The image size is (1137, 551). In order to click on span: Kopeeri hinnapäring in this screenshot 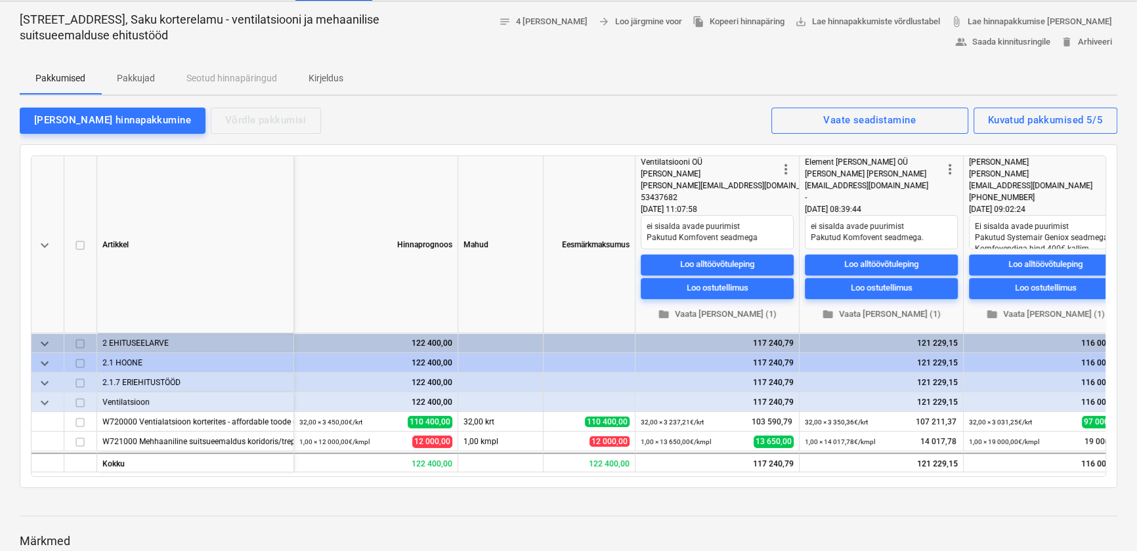, I will do `click(738, 22)`.